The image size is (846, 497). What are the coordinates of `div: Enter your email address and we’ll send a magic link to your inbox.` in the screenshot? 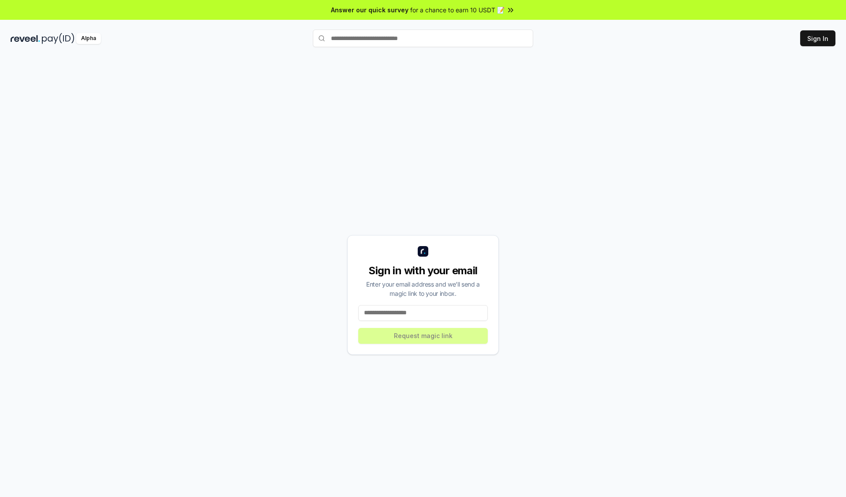 It's located at (423, 289).